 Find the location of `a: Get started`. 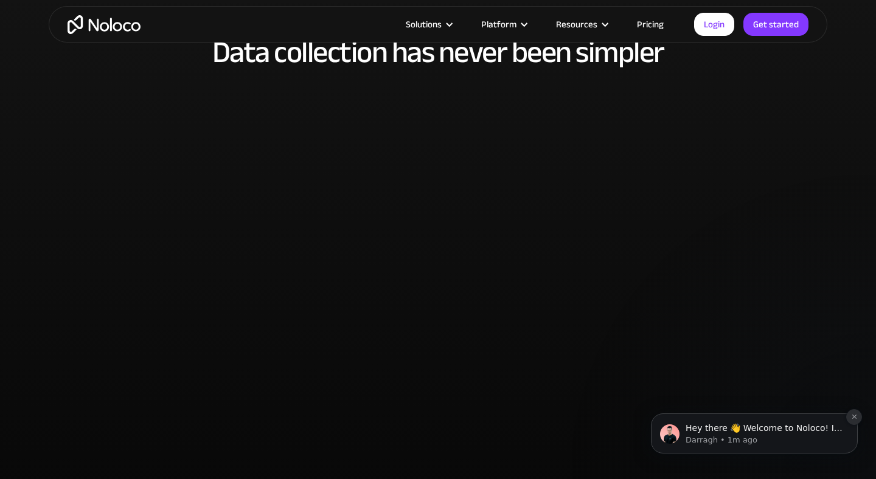

a: Get started is located at coordinates (775, 24).